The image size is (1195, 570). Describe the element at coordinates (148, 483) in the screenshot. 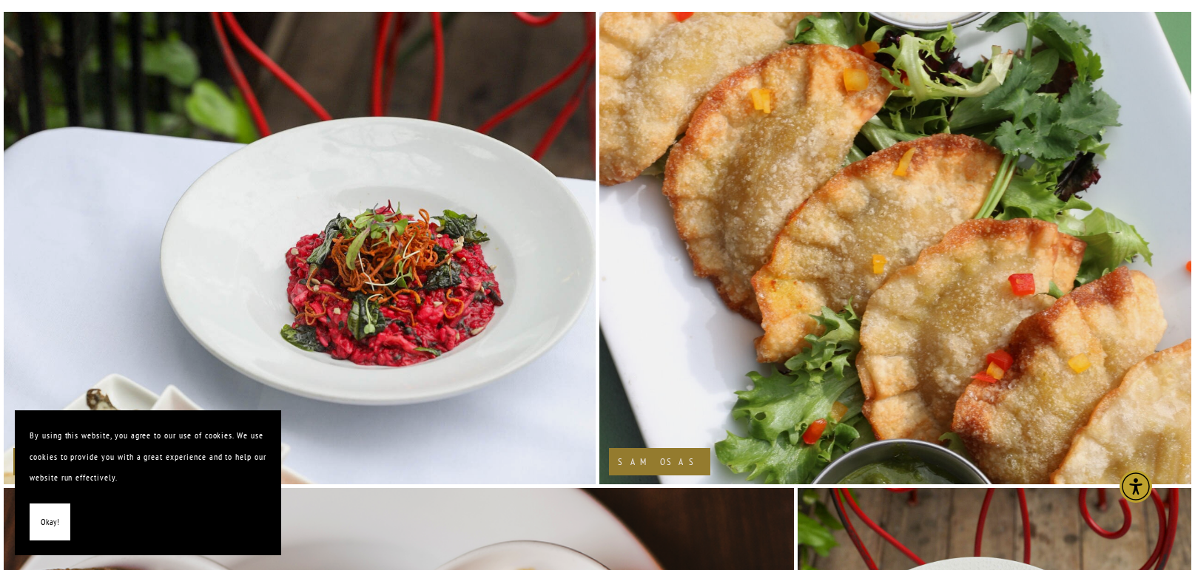

I see `section: Cookie banner` at that location.